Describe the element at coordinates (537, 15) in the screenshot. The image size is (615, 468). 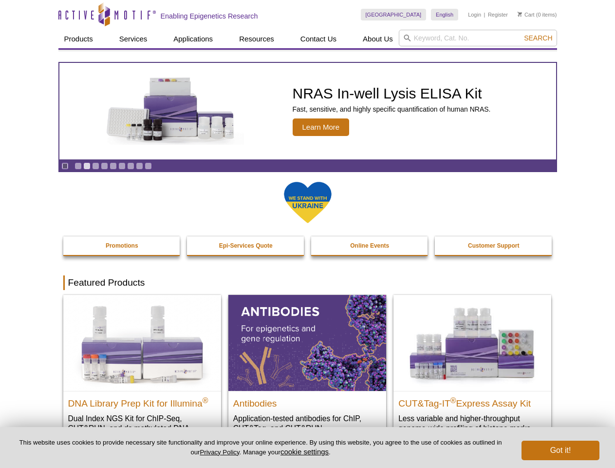
I see `li: (0 items)` at that location.